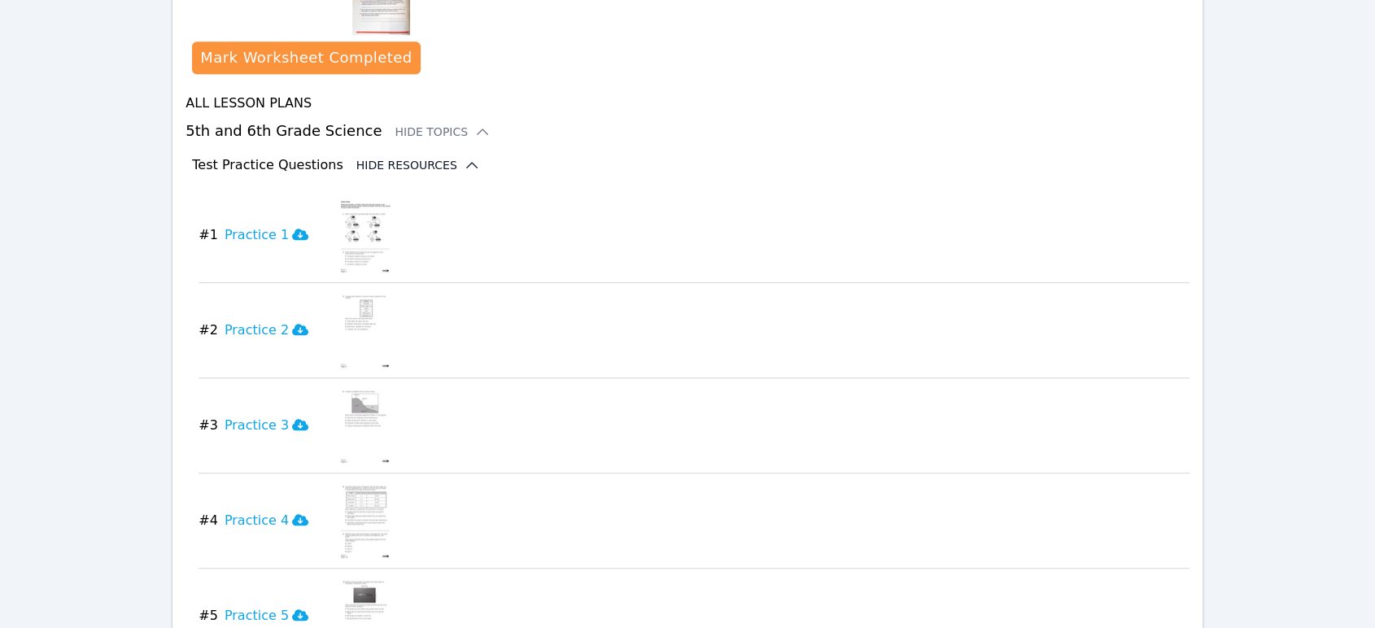 This screenshot has height=628, width=1375. What do you see at coordinates (365, 330) in the screenshot?
I see `img: Practice 2` at bounding box center [365, 330].